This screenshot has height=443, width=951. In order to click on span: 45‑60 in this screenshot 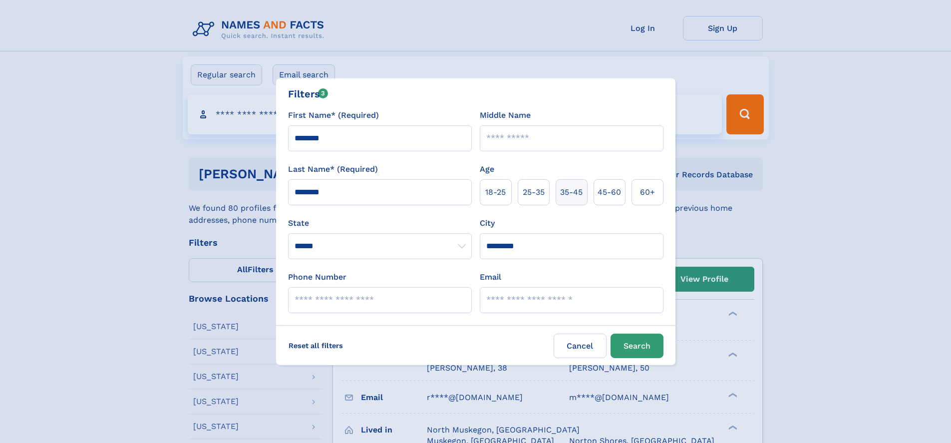, I will do `click(609, 192)`.